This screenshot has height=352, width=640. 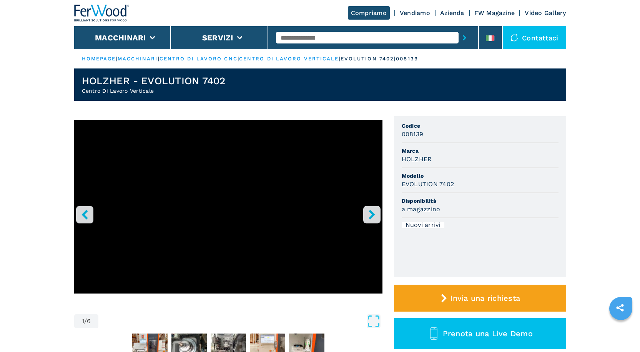 What do you see at coordinates (407, 59) in the screenshot?
I see `p: 008139` at bounding box center [407, 59].